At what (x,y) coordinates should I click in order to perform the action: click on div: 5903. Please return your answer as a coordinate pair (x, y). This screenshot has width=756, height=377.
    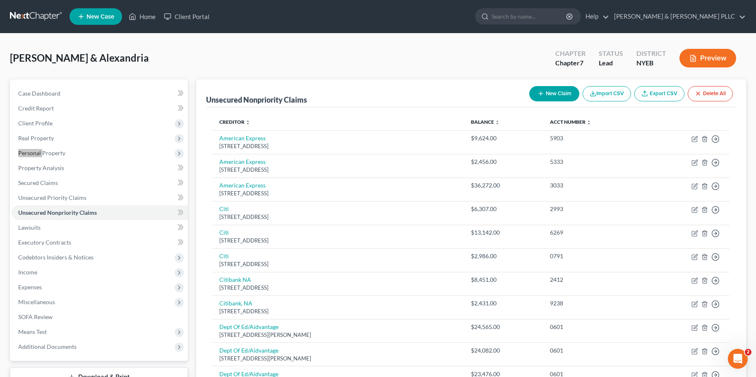
    Looking at the image, I should click on (594, 138).